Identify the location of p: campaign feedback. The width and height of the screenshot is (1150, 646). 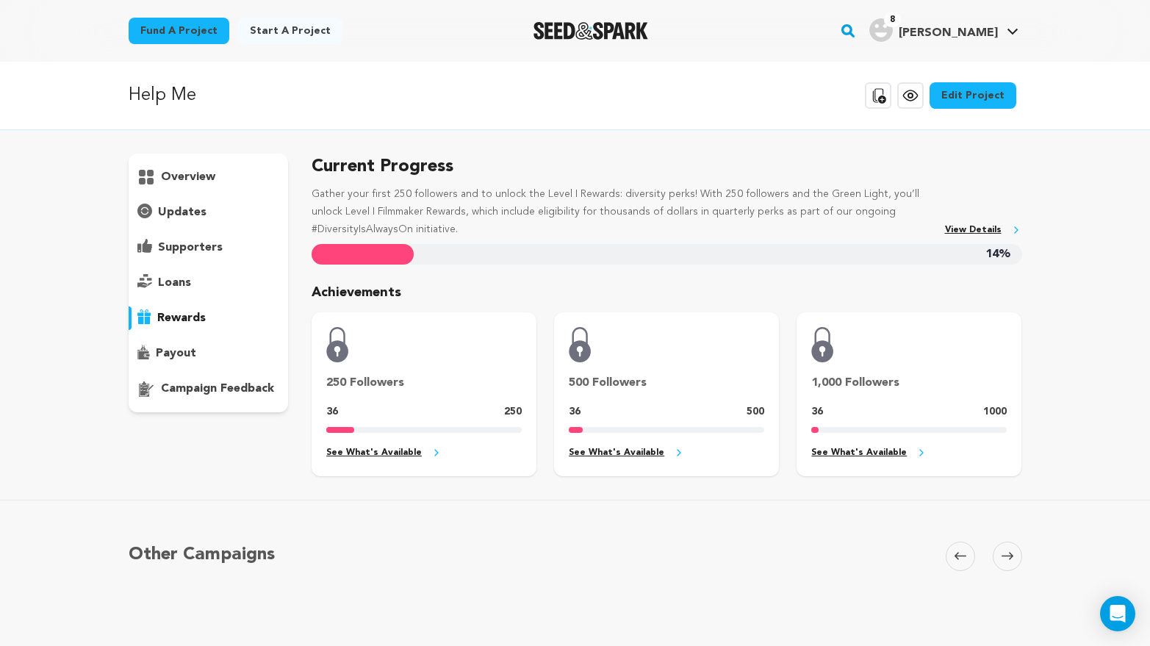
(217, 389).